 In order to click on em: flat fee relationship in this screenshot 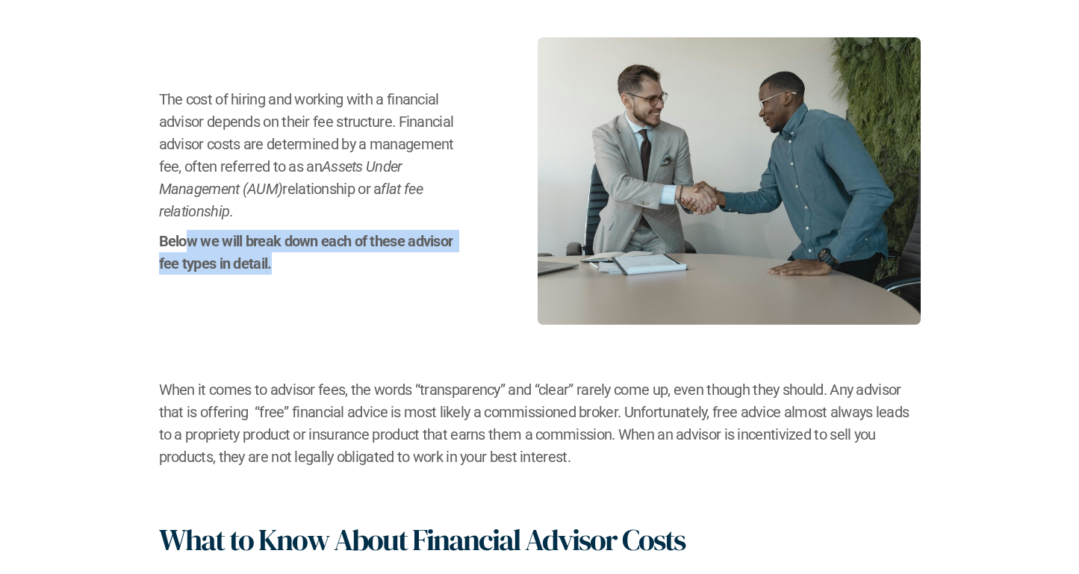, I will do `click(293, 200)`.